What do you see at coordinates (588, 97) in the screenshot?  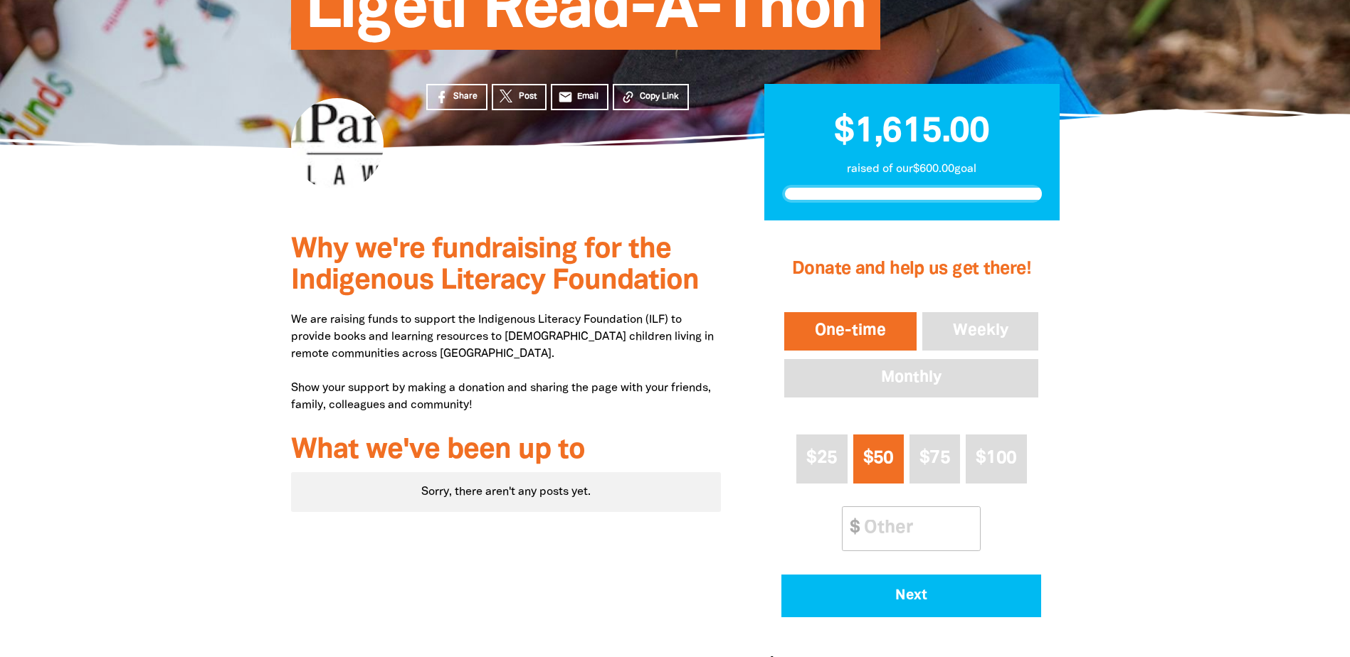 I see `span: Email` at bounding box center [588, 97].